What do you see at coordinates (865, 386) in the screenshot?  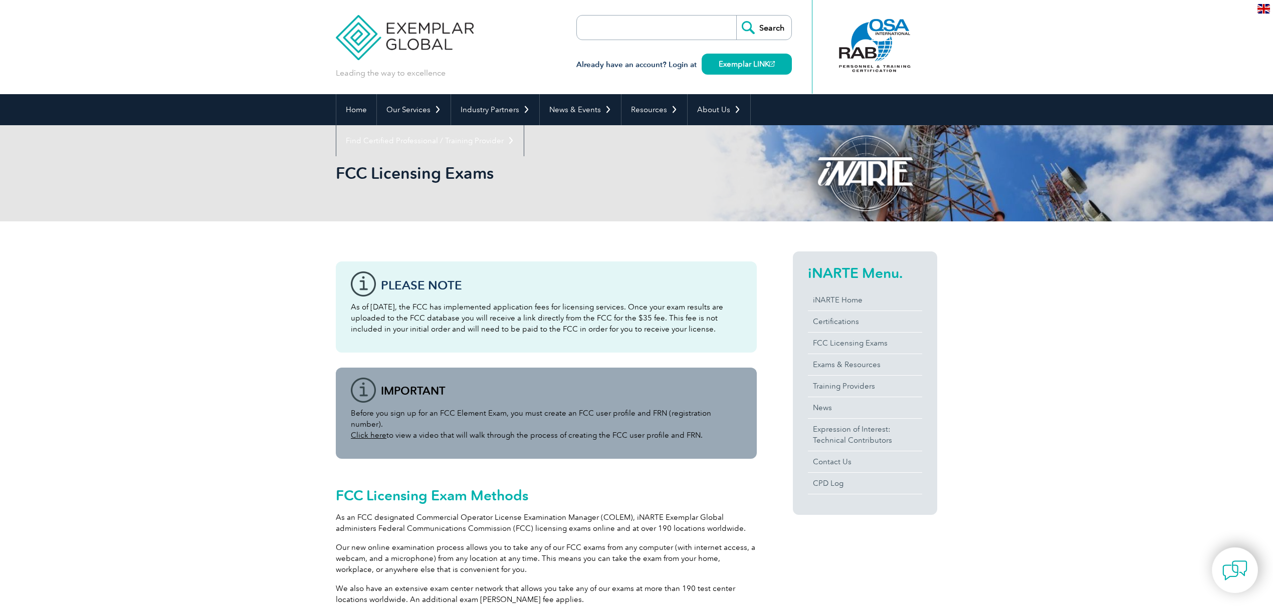 I see `a: Training Providers` at bounding box center [865, 386].